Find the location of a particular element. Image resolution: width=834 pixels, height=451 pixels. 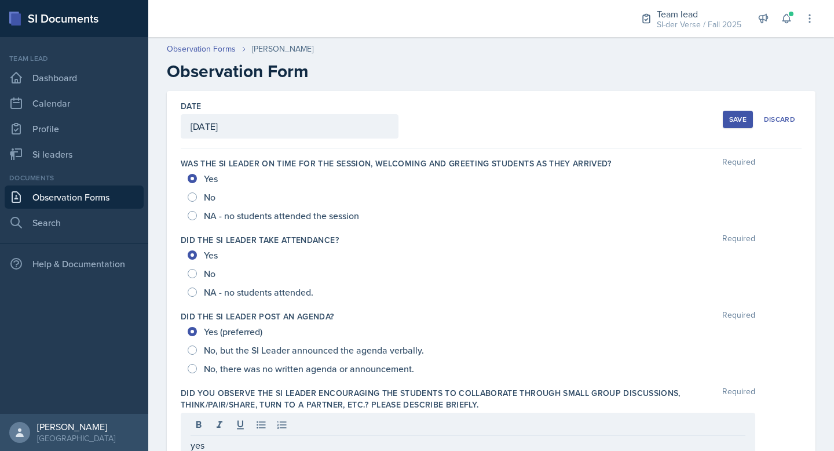

label: Did the SI Leader take attendance? is located at coordinates (260, 240).